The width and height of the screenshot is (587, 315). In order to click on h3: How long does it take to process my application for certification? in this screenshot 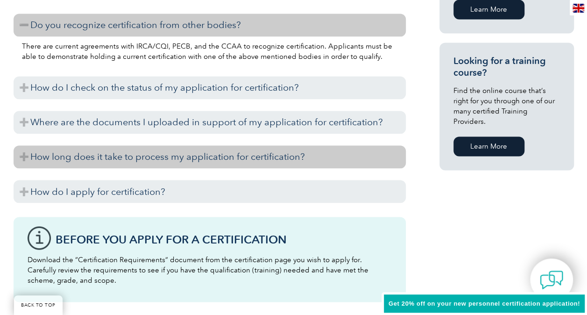, I will do `click(210, 157)`.